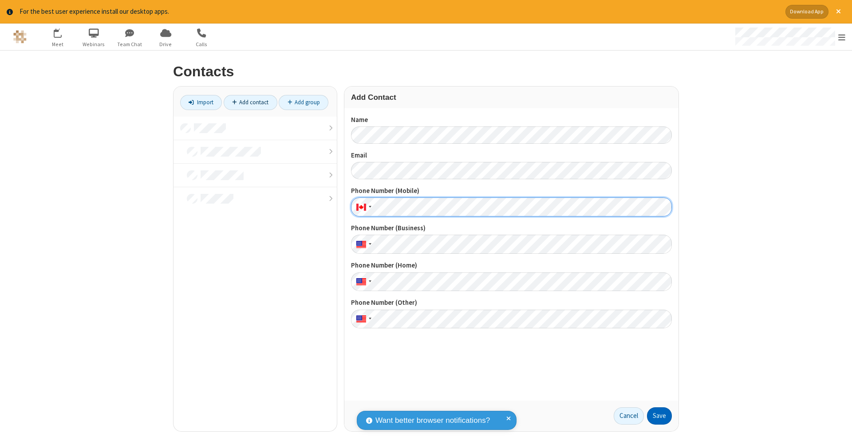  What do you see at coordinates (362, 207) in the screenshot?
I see `div: Canada: + 1` at bounding box center [362, 207].